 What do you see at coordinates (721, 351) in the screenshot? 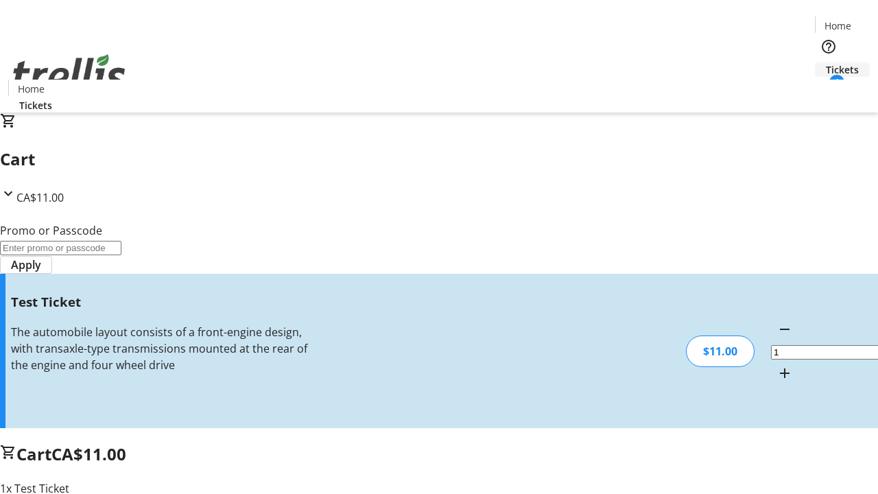
I see `div: $11.00` at bounding box center [721, 351].